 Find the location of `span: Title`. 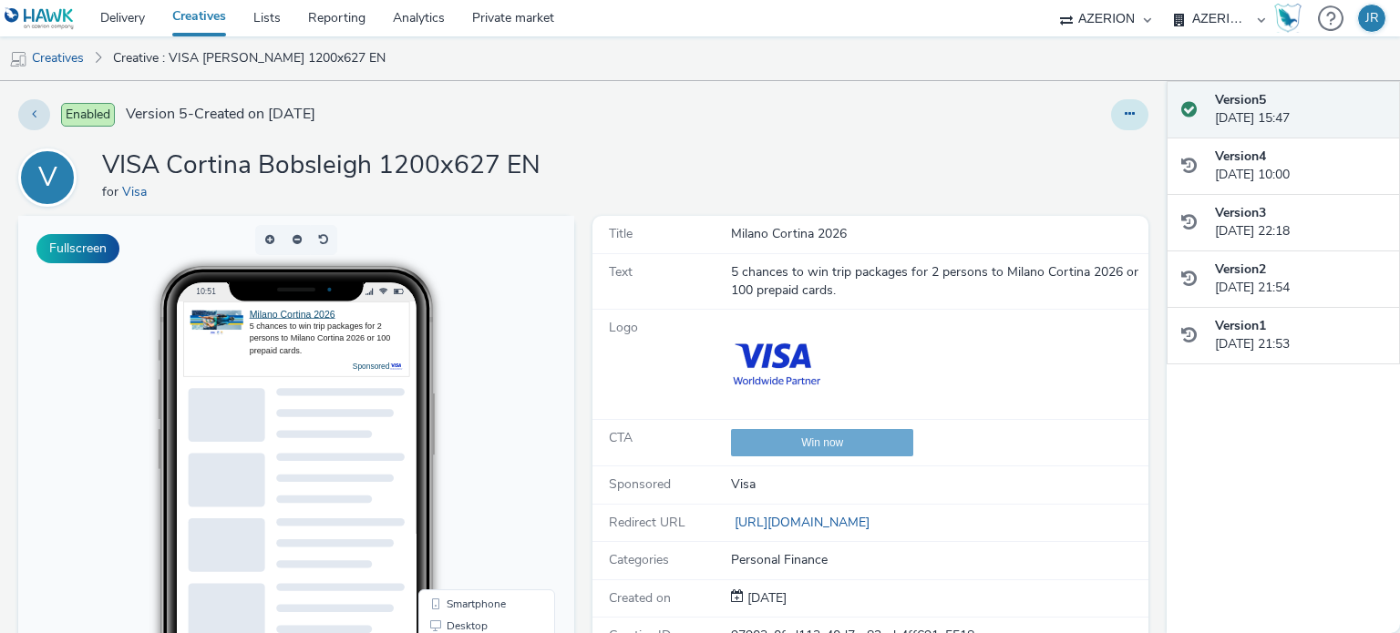

span: Title is located at coordinates (621, 233).